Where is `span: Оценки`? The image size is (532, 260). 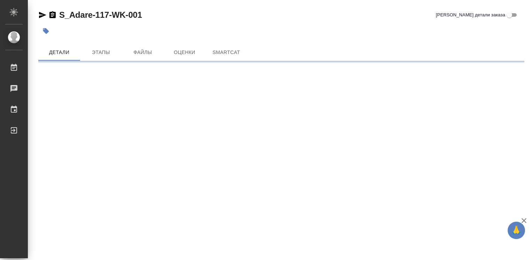 span: Оценки is located at coordinates (185, 52).